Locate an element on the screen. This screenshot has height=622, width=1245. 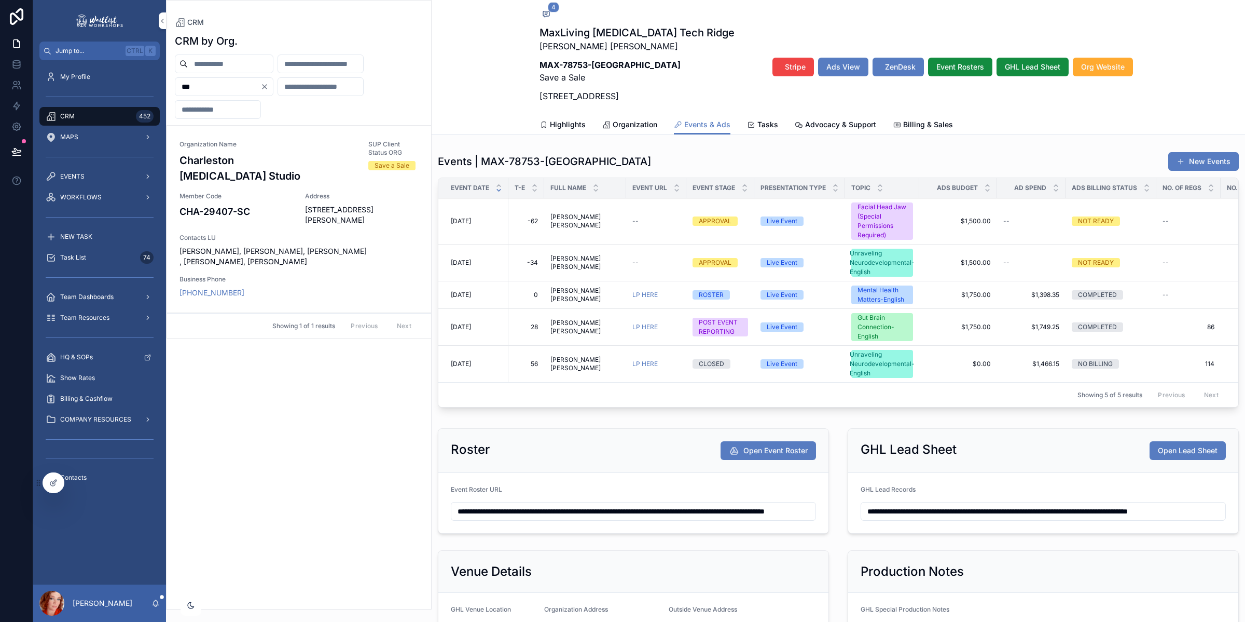
span: Organization Name is located at coordinates (268, 144).